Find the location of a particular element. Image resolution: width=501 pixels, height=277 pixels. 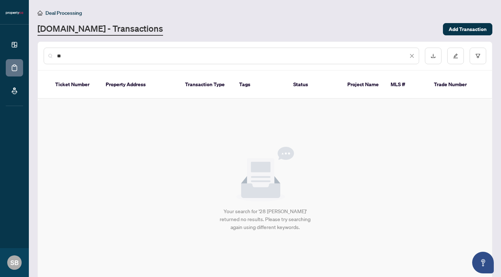

th: Tags is located at coordinates (261, 85).